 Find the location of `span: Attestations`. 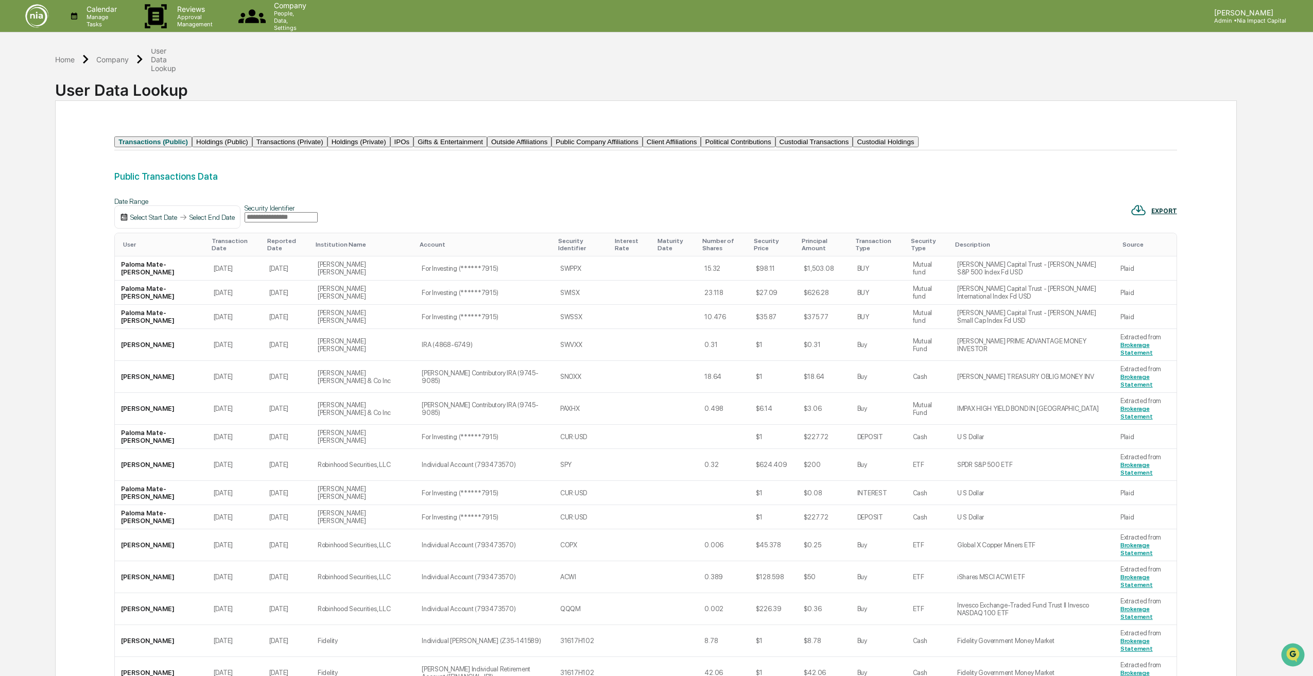

span: Attestations is located at coordinates (106, 135).